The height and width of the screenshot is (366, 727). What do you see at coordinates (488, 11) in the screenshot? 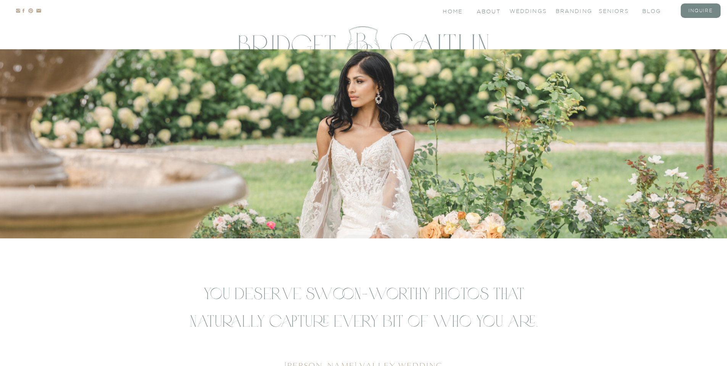
I see `a: About` at bounding box center [488, 11].